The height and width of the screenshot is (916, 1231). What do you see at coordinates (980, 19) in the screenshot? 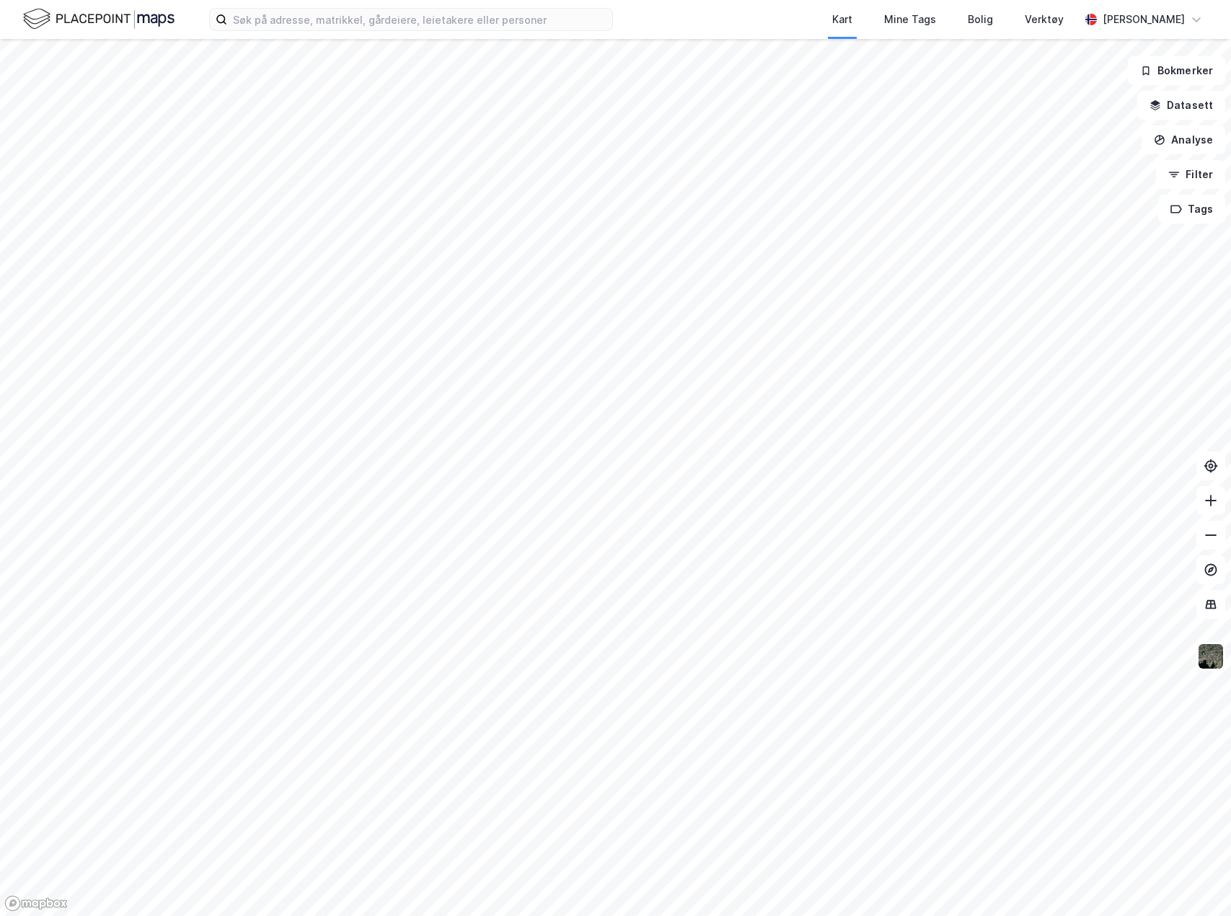
I see `div: Bolig` at bounding box center [980, 19].